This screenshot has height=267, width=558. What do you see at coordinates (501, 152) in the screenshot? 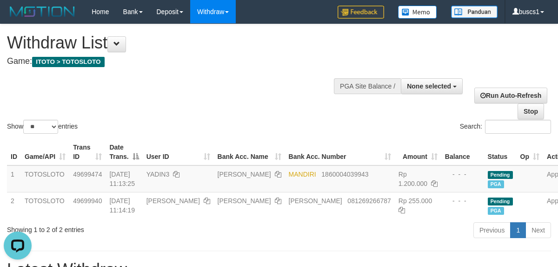
I see `th: Status` at bounding box center [501, 152].